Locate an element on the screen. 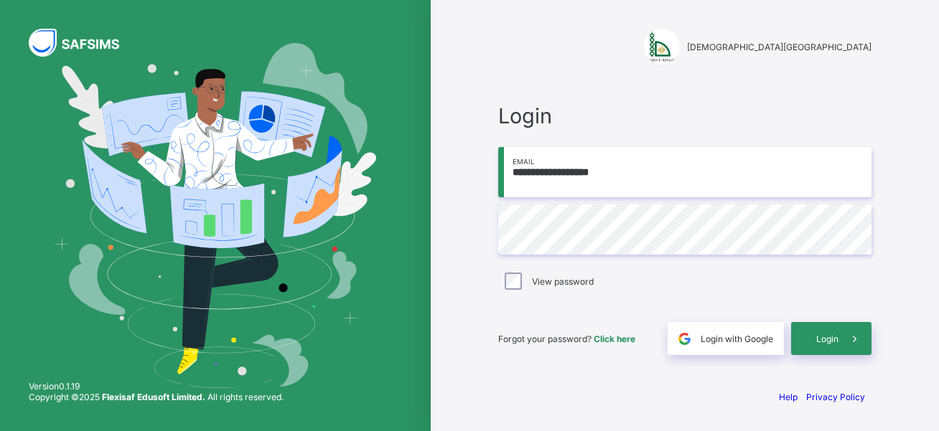 This screenshot has width=939, height=431. img: google.396cfc9801f0270233282035f929180a.svg is located at coordinates (684, 339).